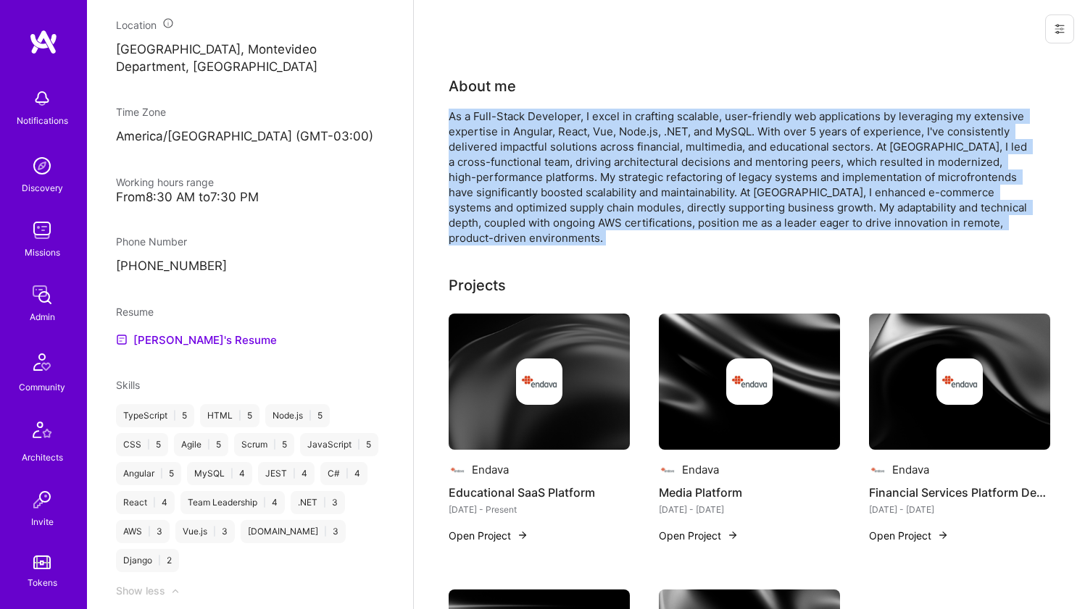  I want to click on div: About me, so click(482, 86).